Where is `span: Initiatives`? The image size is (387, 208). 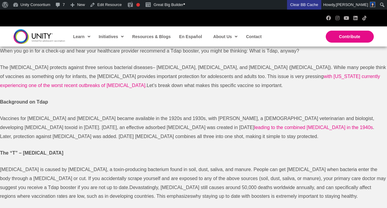
span: Initiatives is located at coordinates (111, 37).